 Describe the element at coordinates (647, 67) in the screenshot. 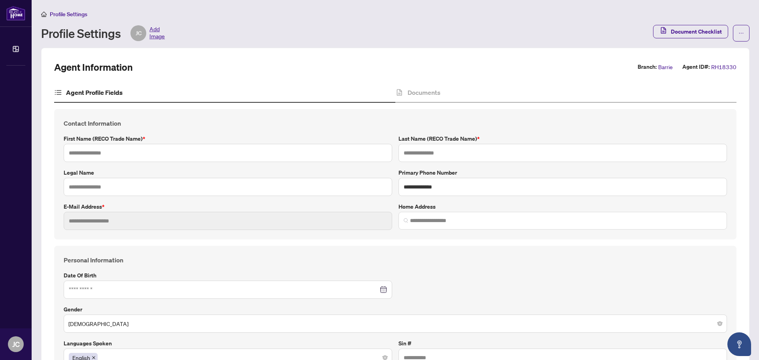

I see `label: Branch:` at that location.